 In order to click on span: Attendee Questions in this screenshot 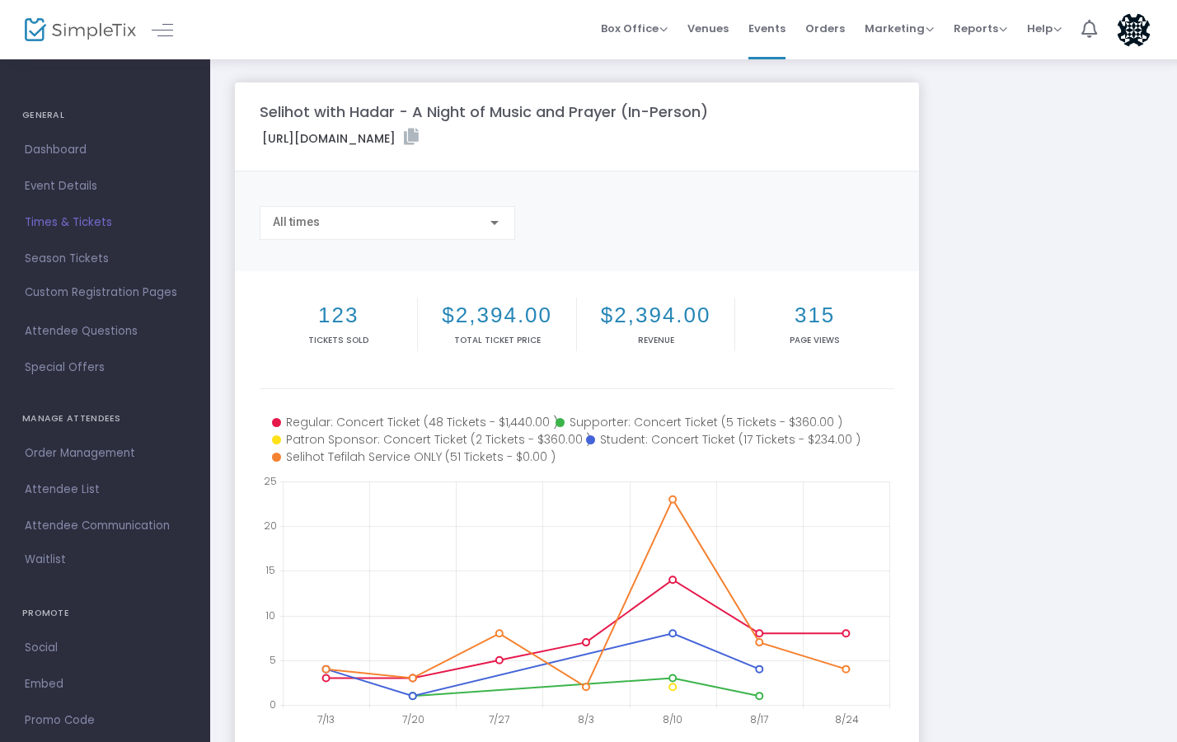, I will do `click(105, 331)`.